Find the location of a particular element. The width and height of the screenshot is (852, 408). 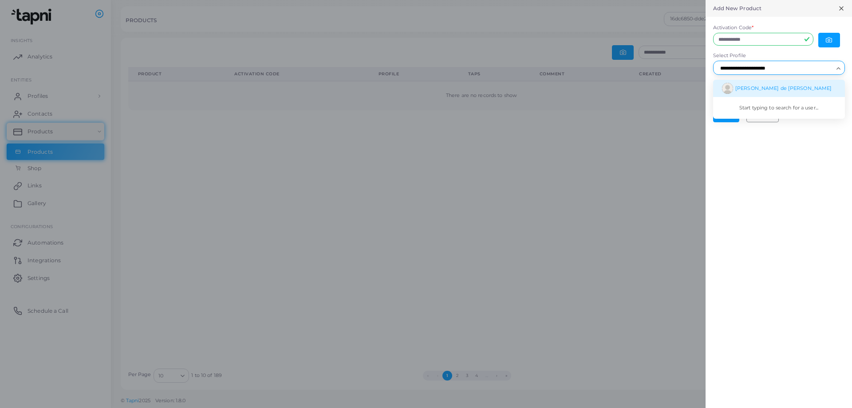

input: Search for option is located at coordinates (774, 68).